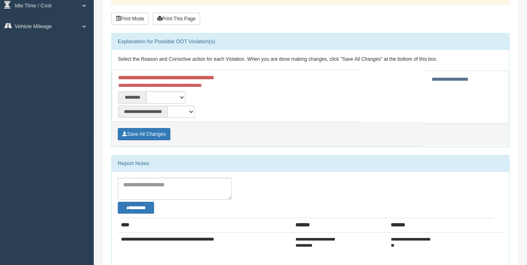 This screenshot has height=265, width=527. What do you see at coordinates (176, 19) in the screenshot?
I see `button: Print This Page` at bounding box center [176, 19].